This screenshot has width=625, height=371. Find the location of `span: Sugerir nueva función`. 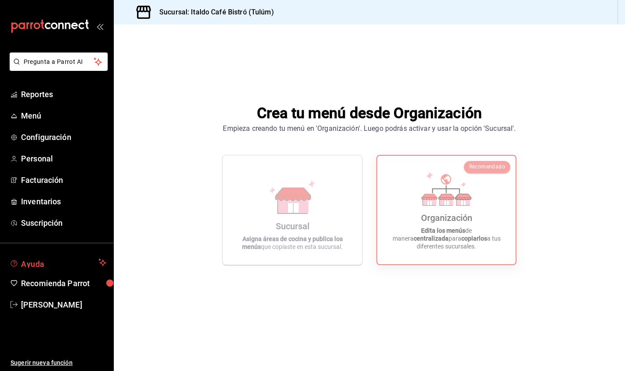

span: Sugerir nueva función is located at coordinates (58, 363).